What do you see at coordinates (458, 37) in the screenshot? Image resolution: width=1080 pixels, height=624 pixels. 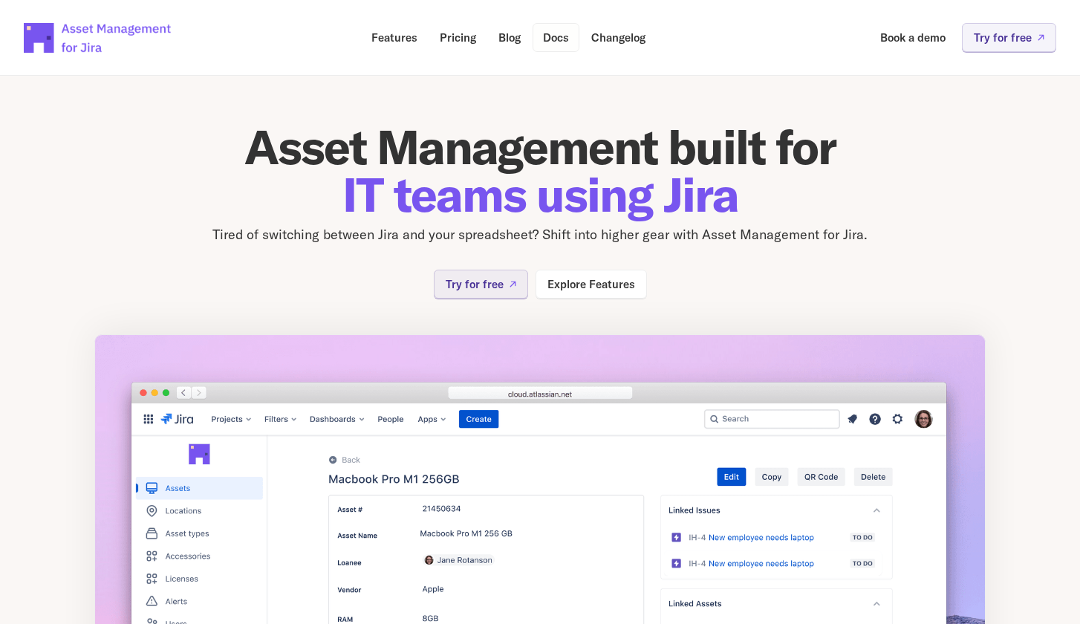 I see `p: Pricing` at bounding box center [458, 37].